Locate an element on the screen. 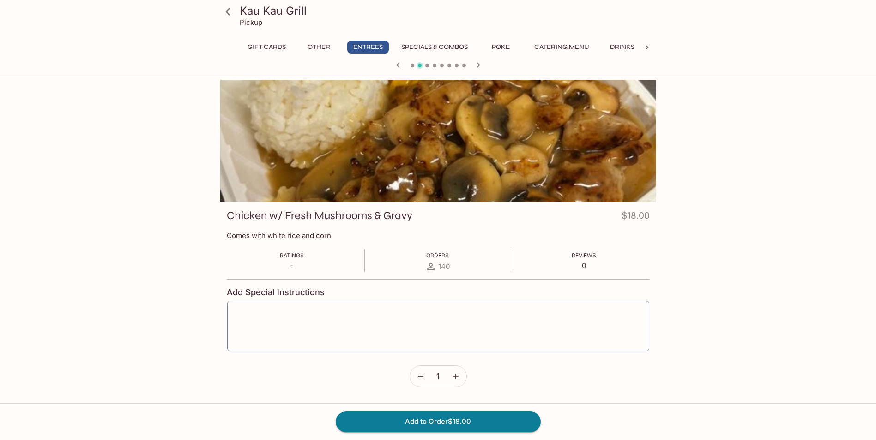 The height and width of the screenshot is (440, 876). h3: Chicken w/ Fresh Mushrooms & Gravy is located at coordinates (319, 216).